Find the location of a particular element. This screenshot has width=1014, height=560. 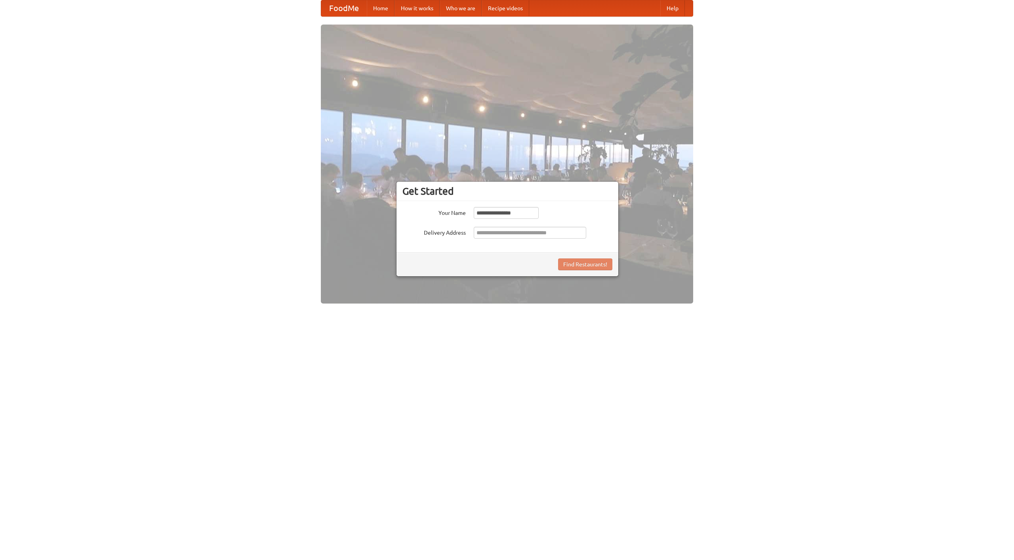

a: Home is located at coordinates (380, 8).